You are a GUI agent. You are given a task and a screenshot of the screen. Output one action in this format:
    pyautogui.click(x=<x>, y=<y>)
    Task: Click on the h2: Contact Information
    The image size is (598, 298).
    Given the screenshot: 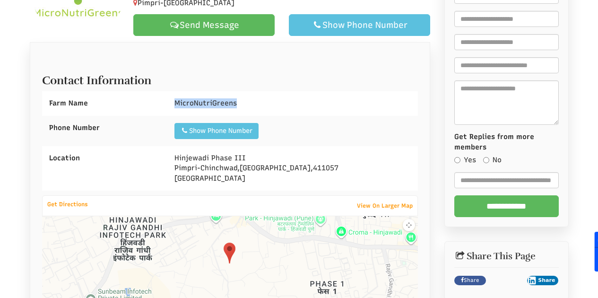 What is the action you would take?
    pyautogui.click(x=230, y=78)
    